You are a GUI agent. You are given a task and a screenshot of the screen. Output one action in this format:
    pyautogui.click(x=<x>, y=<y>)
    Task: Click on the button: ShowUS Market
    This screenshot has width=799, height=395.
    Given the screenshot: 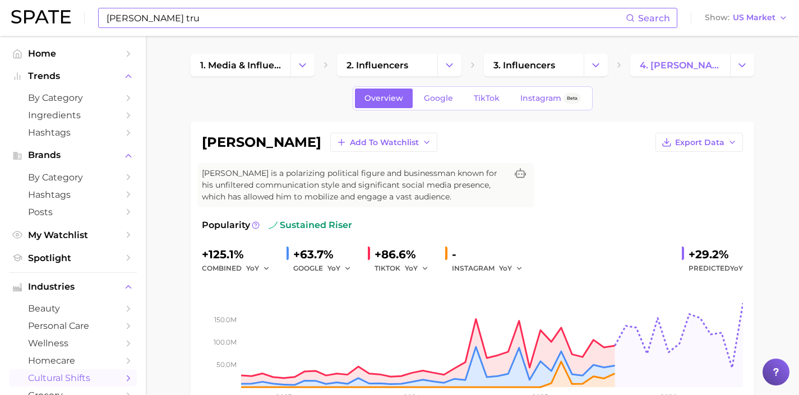 What is the action you would take?
    pyautogui.click(x=746, y=18)
    